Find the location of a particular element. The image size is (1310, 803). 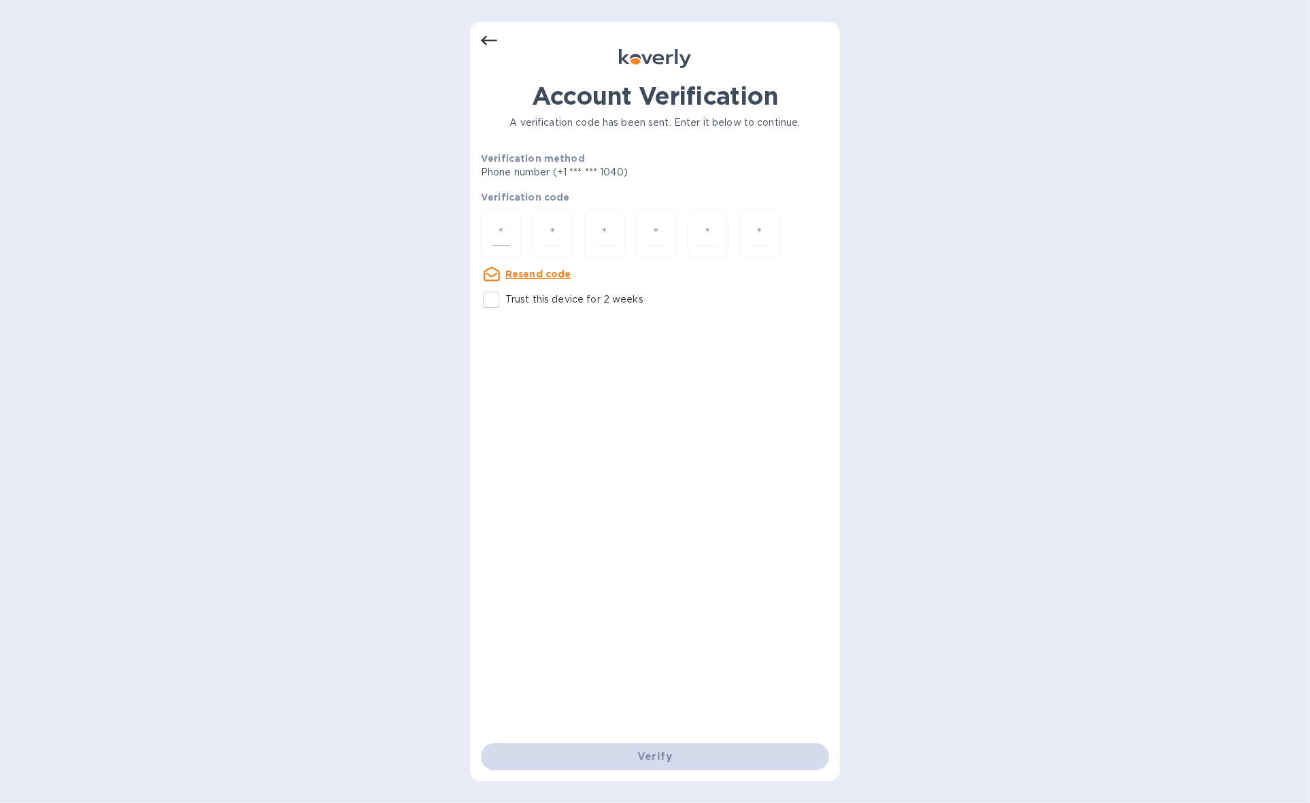

h1: Account Verification is located at coordinates (655, 96).